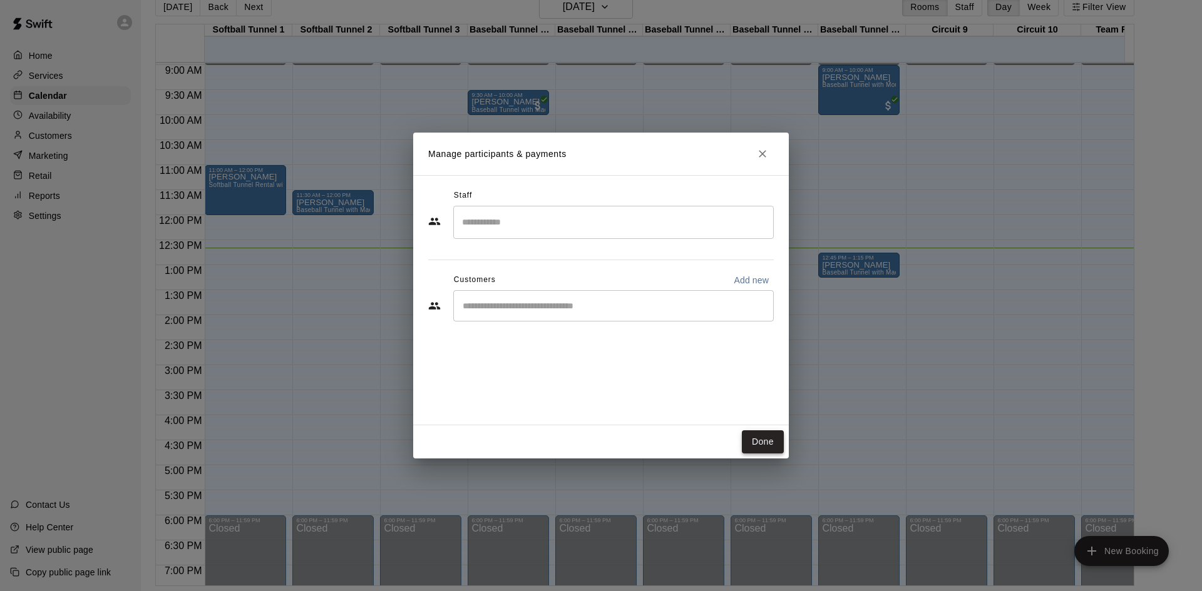 The height and width of the screenshot is (591, 1202). I want to click on button: Add new, so click(751, 280).